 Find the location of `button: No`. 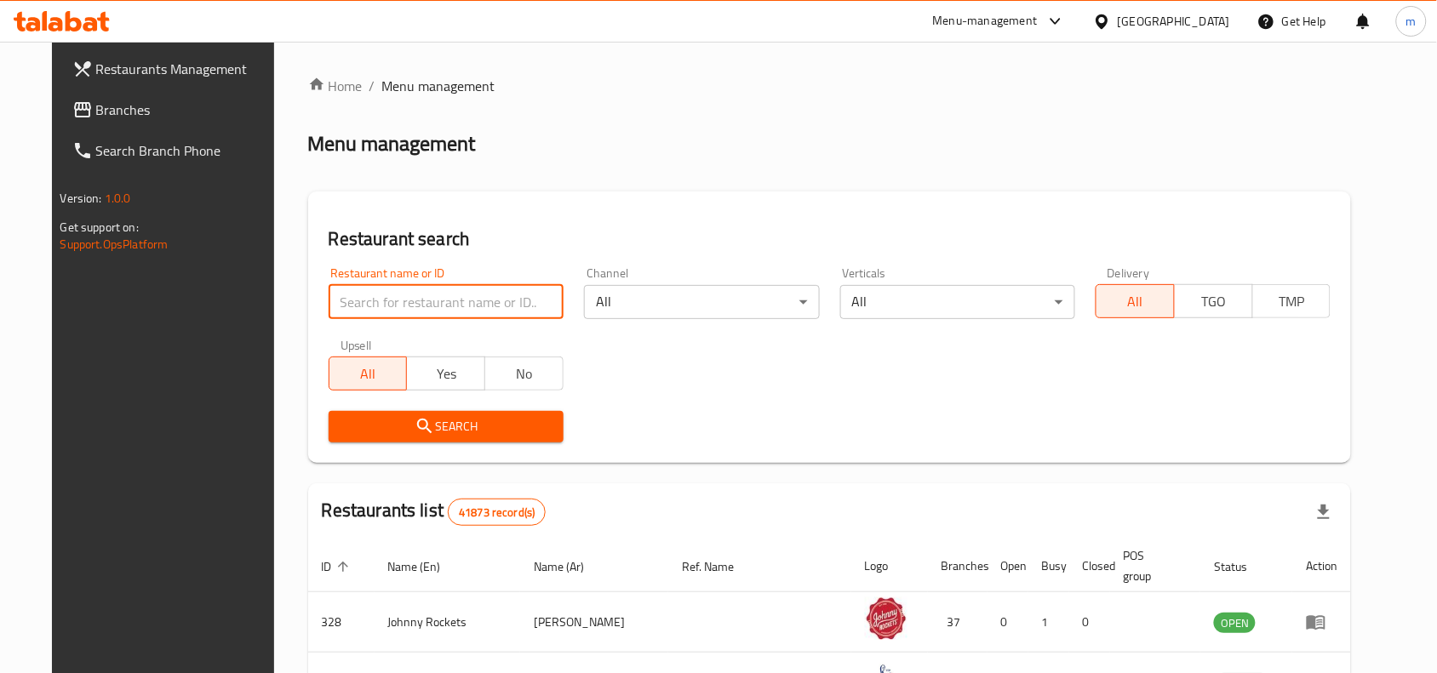

button: No is located at coordinates (524, 374).